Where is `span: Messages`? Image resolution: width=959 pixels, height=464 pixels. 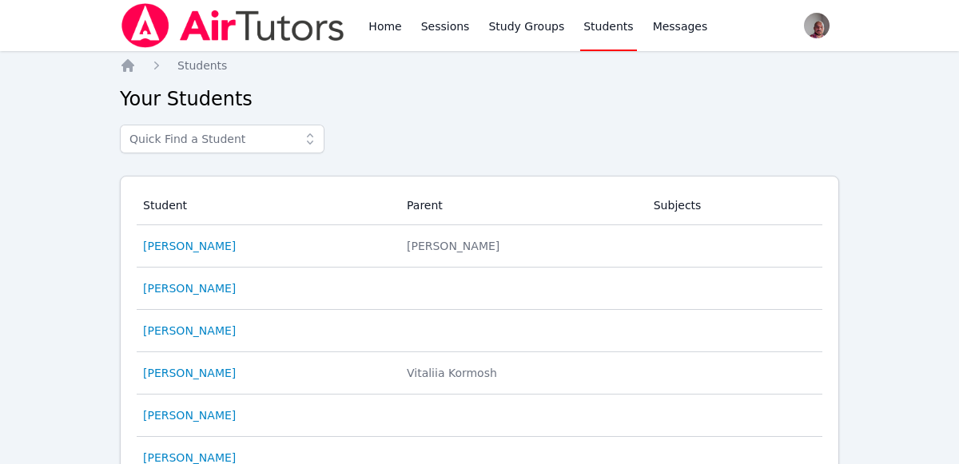
span: Messages is located at coordinates (680, 26).